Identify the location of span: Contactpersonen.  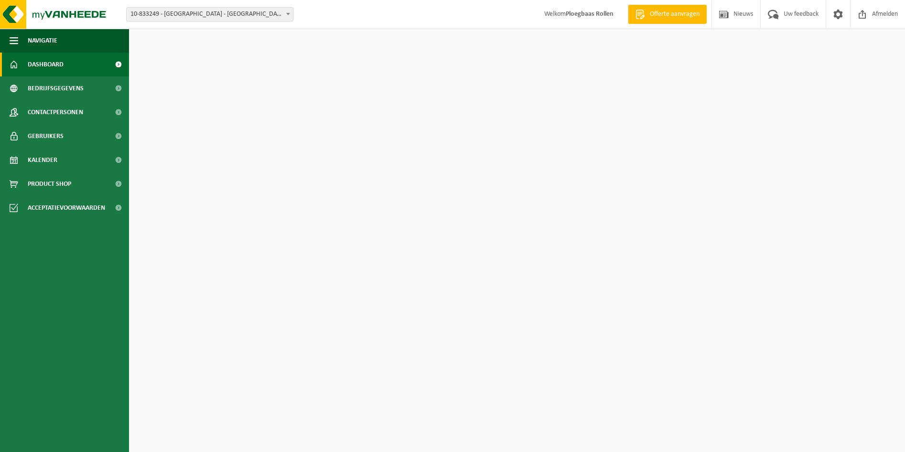
(55, 112).